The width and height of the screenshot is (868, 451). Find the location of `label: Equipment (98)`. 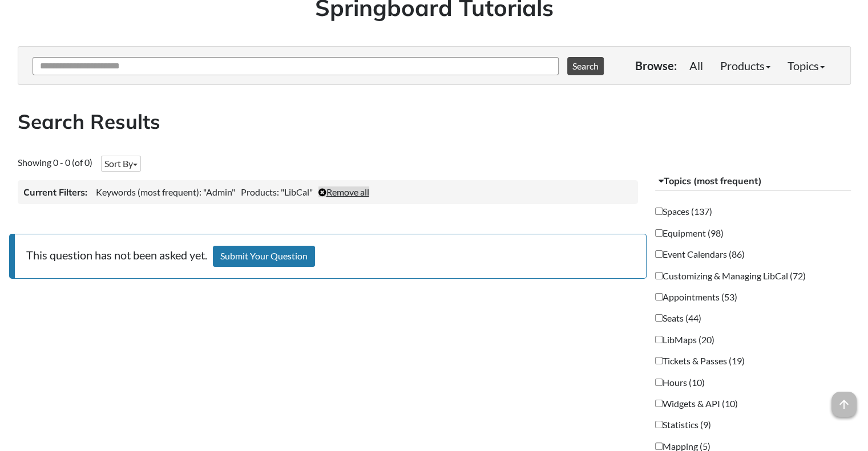

label: Equipment (98) is located at coordinates (689, 233).